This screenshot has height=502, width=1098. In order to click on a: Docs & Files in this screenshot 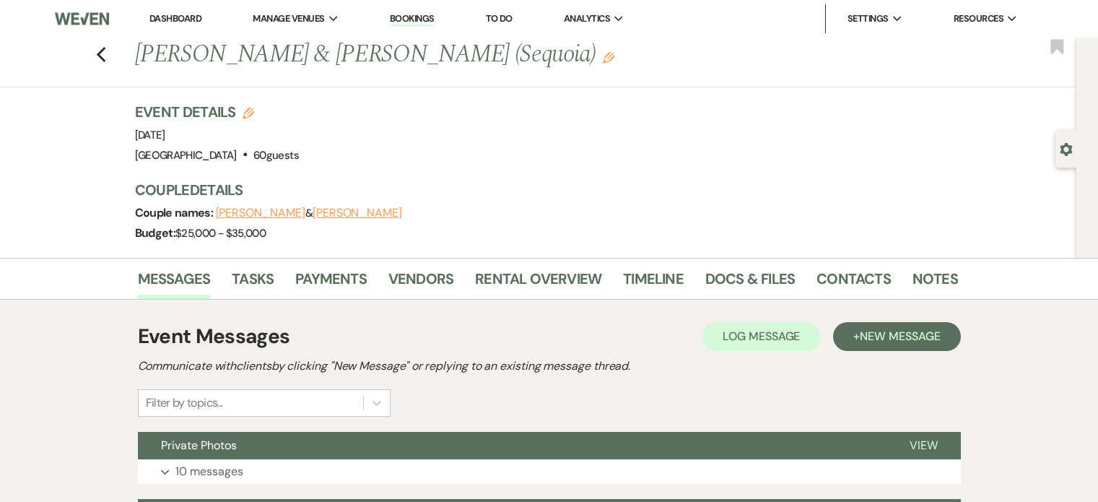, I will do `click(750, 283)`.